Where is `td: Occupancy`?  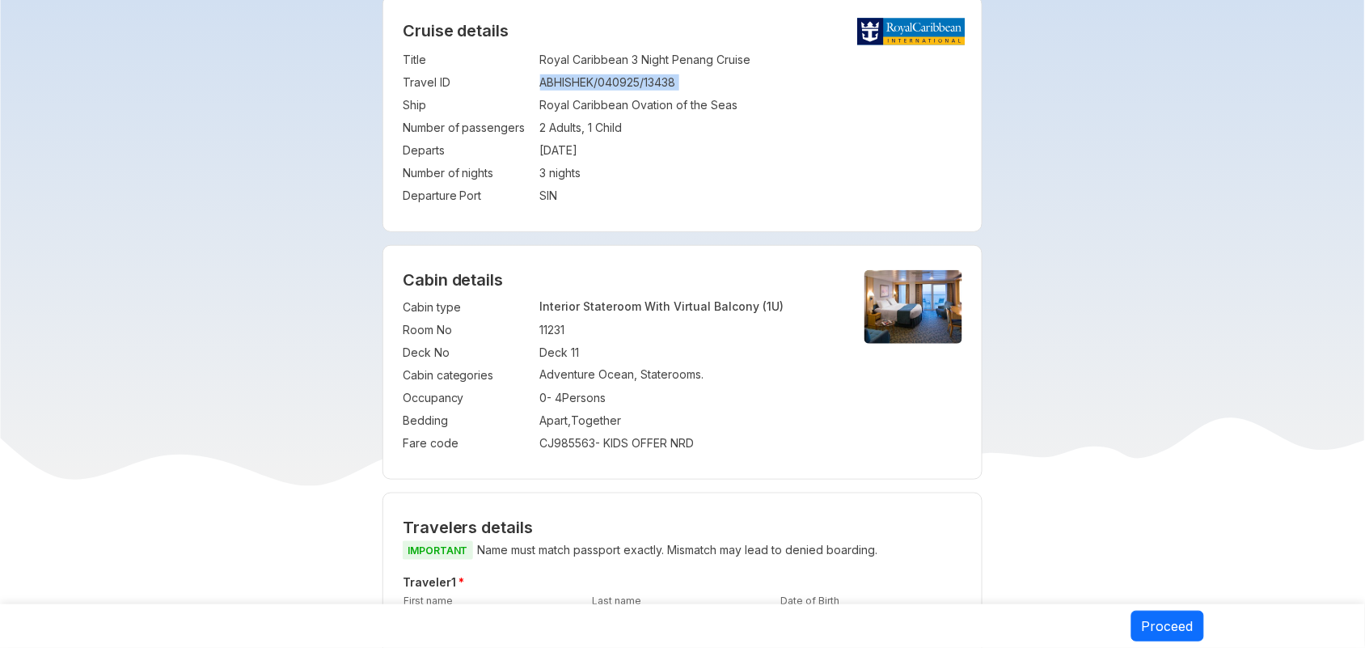
td: Occupancy is located at coordinates (467, 398).